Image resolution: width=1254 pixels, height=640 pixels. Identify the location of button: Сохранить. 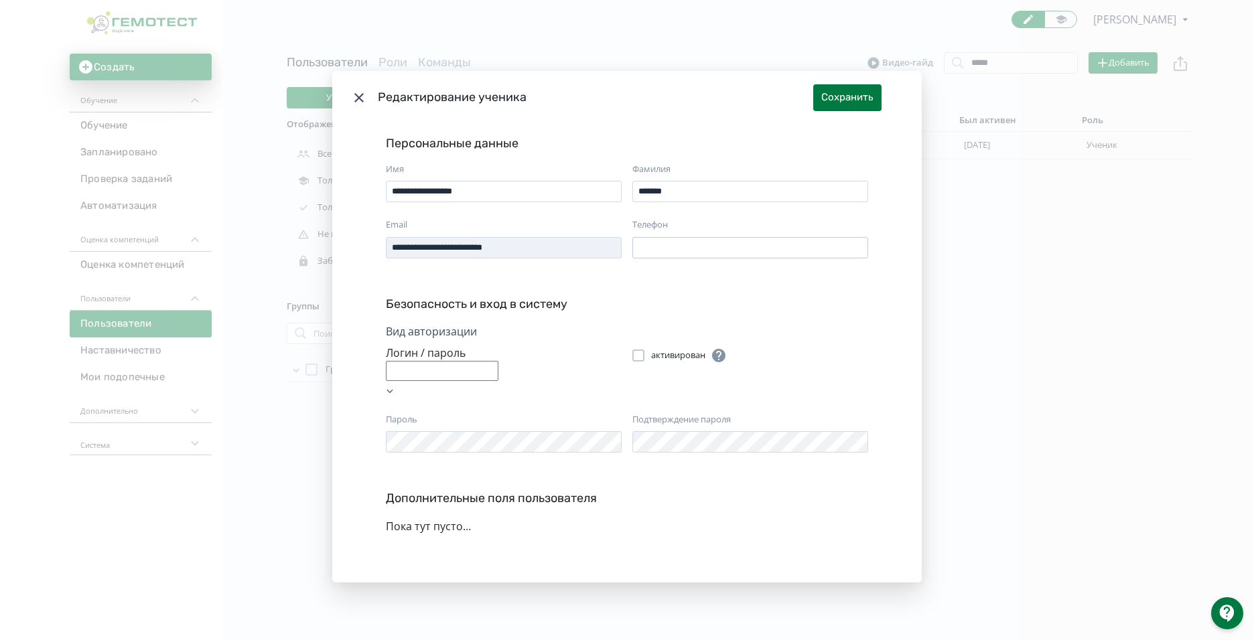
(847, 98).